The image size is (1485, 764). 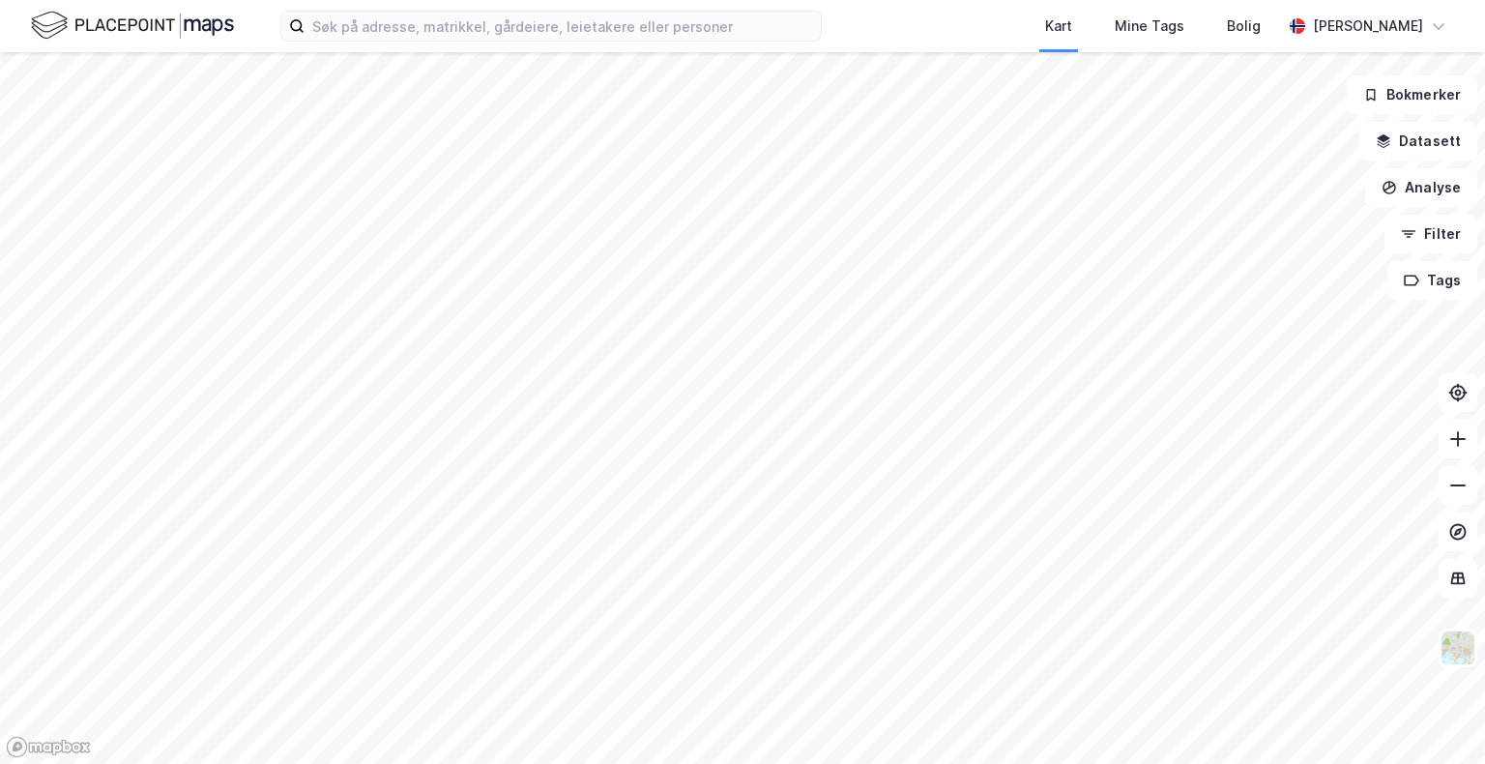 I want to click on img: logo.f888ab2527a4732fd821a326f86c7f29.svg, so click(x=132, y=25).